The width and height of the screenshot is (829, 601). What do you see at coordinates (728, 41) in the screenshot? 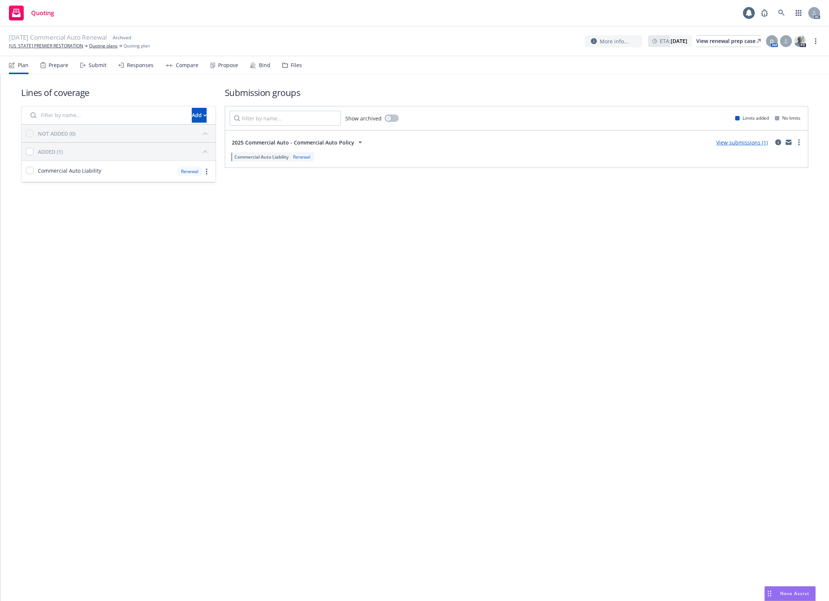
I see `a: View renewal prep case` at bounding box center [728, 41].